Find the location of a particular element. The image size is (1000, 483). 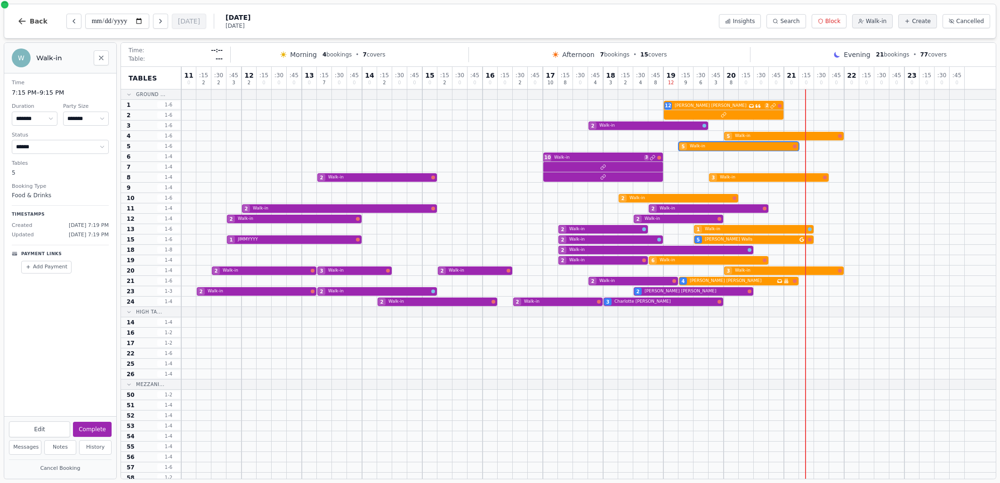

button: History is located at coordinates (95, 447).